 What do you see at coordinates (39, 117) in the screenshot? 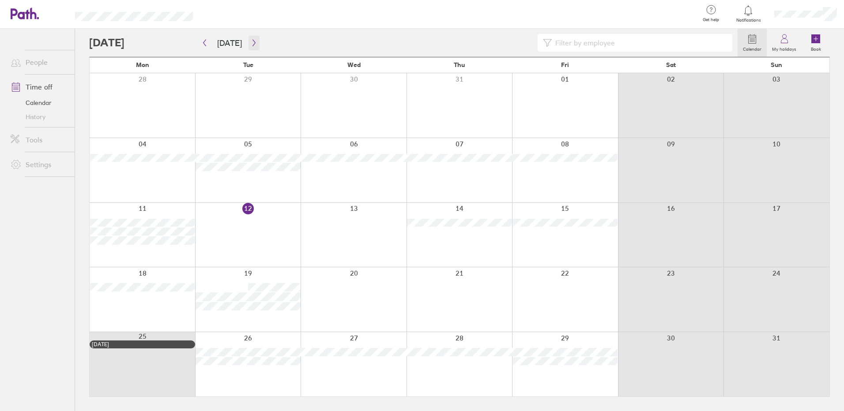
I see `a: History` at bounding box center [39, 117].